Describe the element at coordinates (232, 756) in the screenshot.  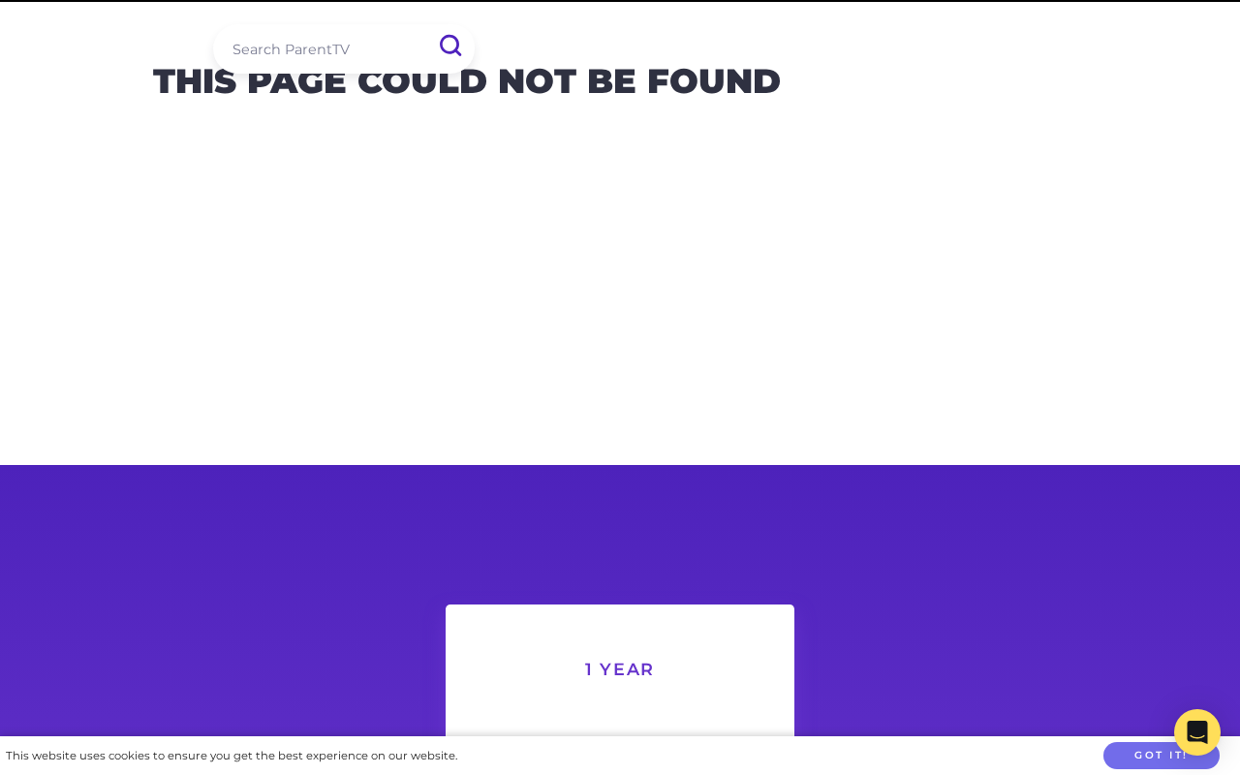
I see `div: This website uses cookies to ensure you get the best experience on our website.` at that location.